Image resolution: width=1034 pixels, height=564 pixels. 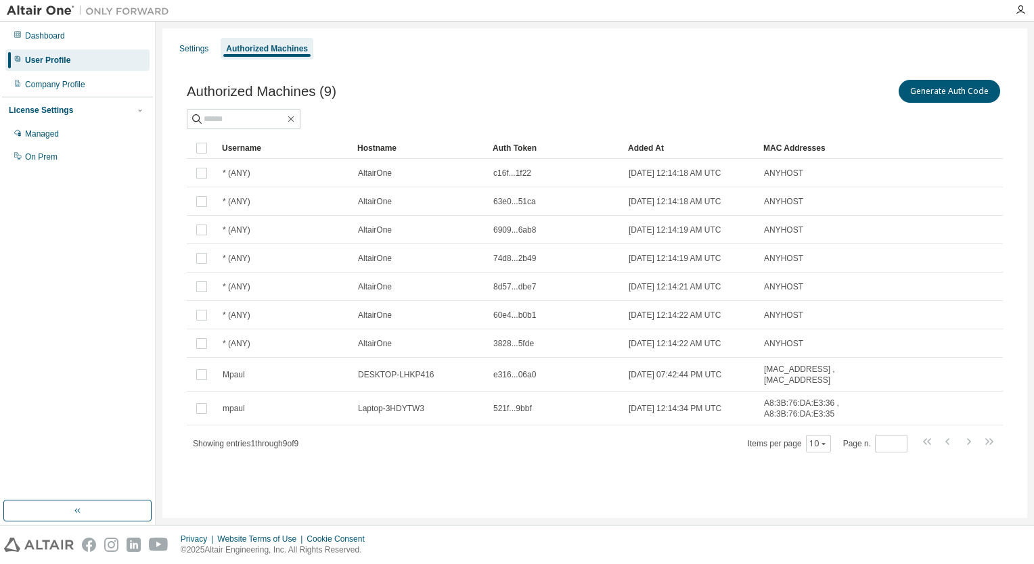 I want to click on div: Settings, so click(x=194, y=49).